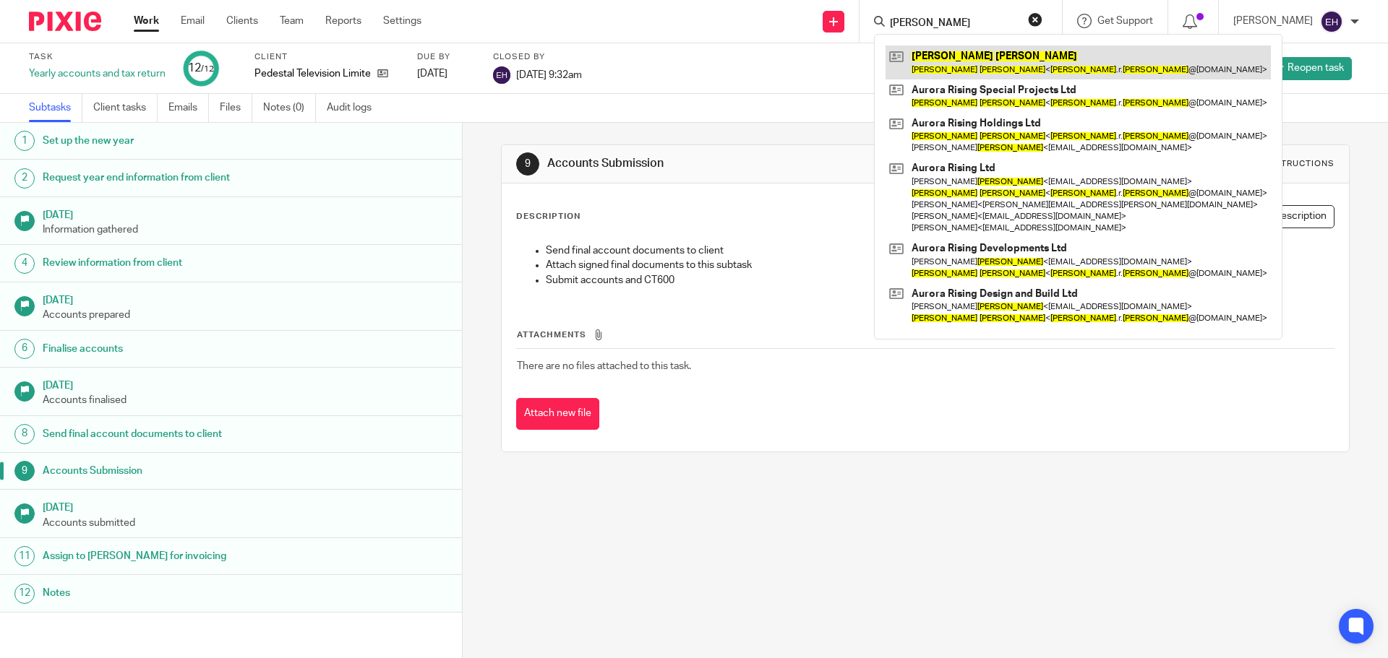 The width and height of the screenshot is (1388, 658). What do you see at coordinates (125, 108) in the screenshot?
I see `a: Client tasks` at bounding box center [125, 108].